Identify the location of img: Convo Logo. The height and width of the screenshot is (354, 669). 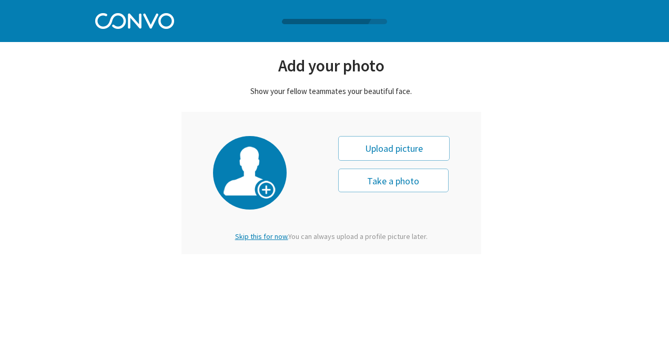
(135, 19).